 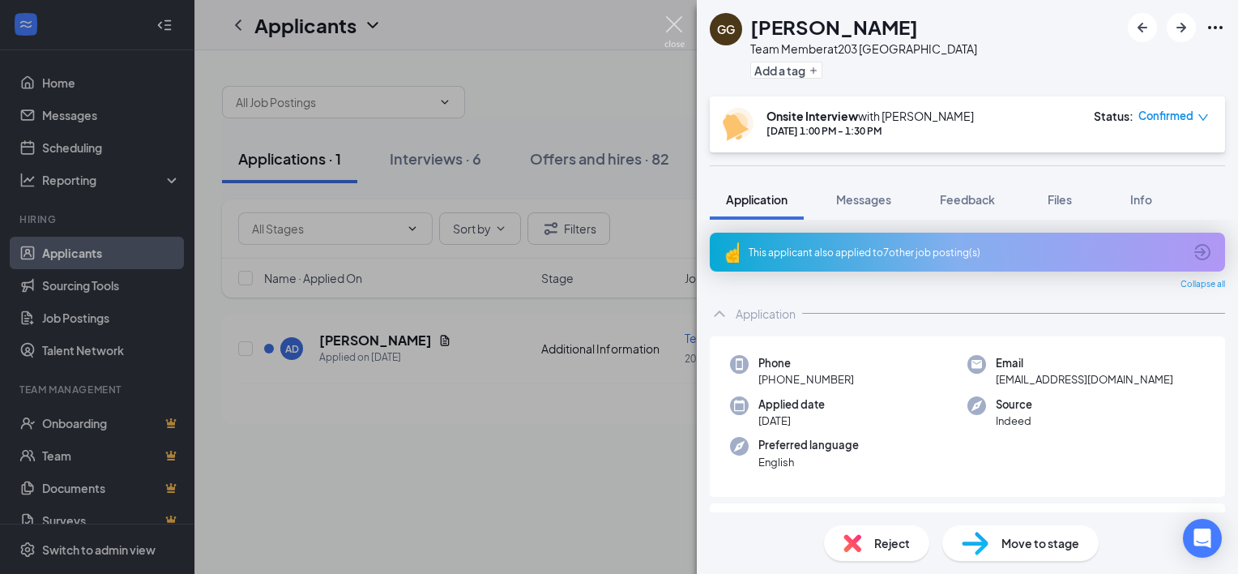 I want to click on button: PlusAdd a tag, so click(x=786, y=70).